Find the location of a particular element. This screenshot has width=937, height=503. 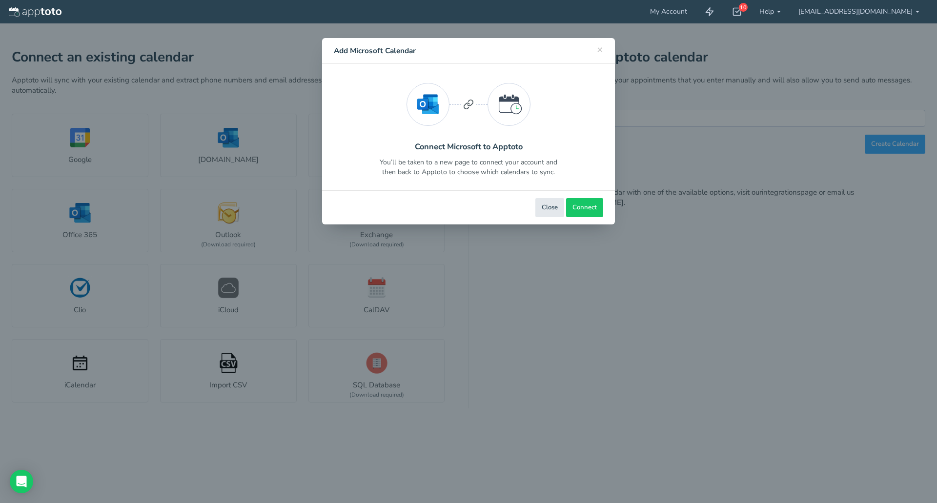

button: Connect is located at coordinates (584, 207).